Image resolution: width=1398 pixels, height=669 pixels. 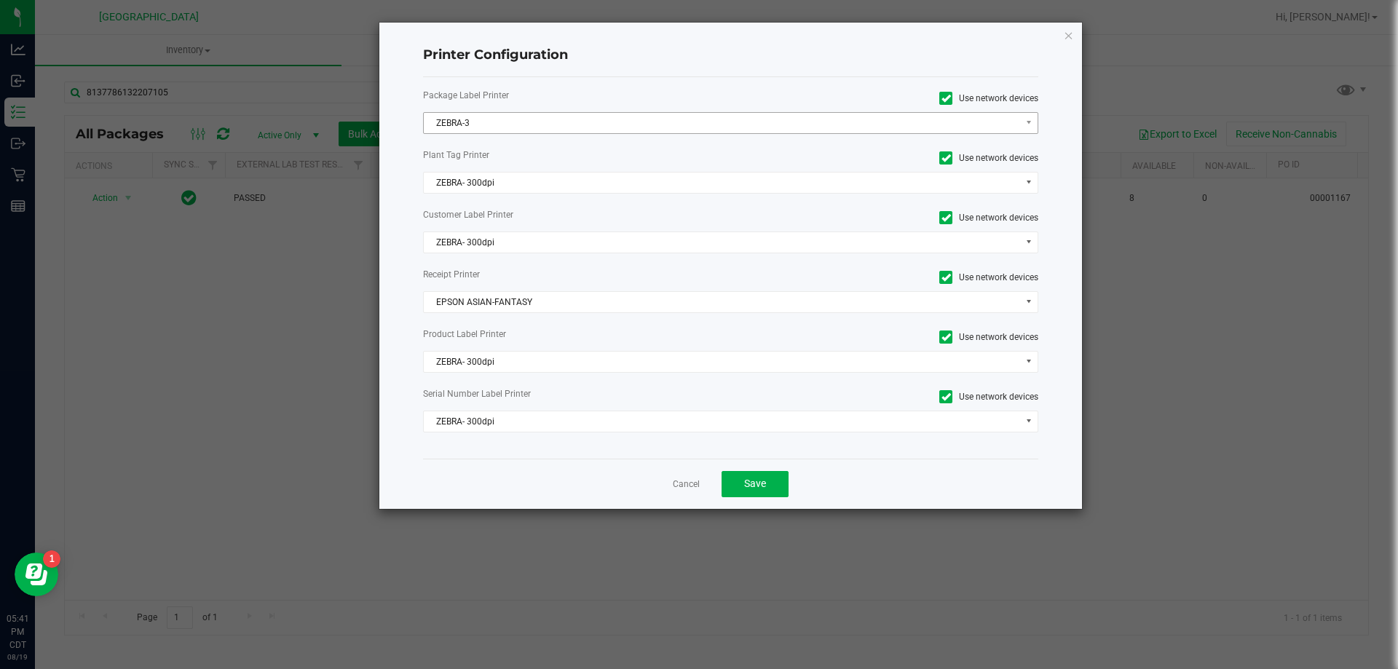 What do you see at coordinates (571, 394) in the screenshot?
I see `label: Serial Number Label Printer` at bounding box center [571, 394].